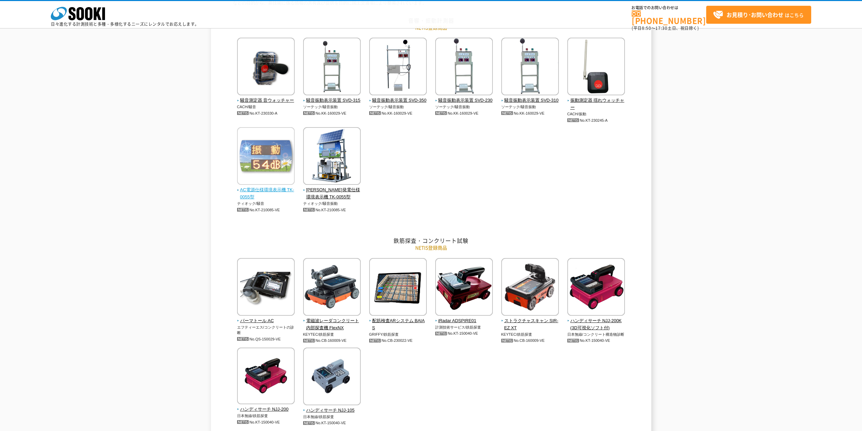 This screenshot has height=431, width=862. I want to click on span: ハンディサーチ NJJ-105, so click(332, 410).